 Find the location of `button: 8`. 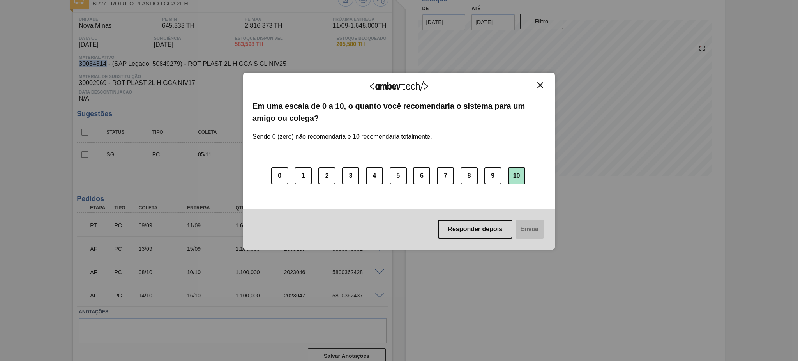

button: 8 is located at coordinates (469, 176).